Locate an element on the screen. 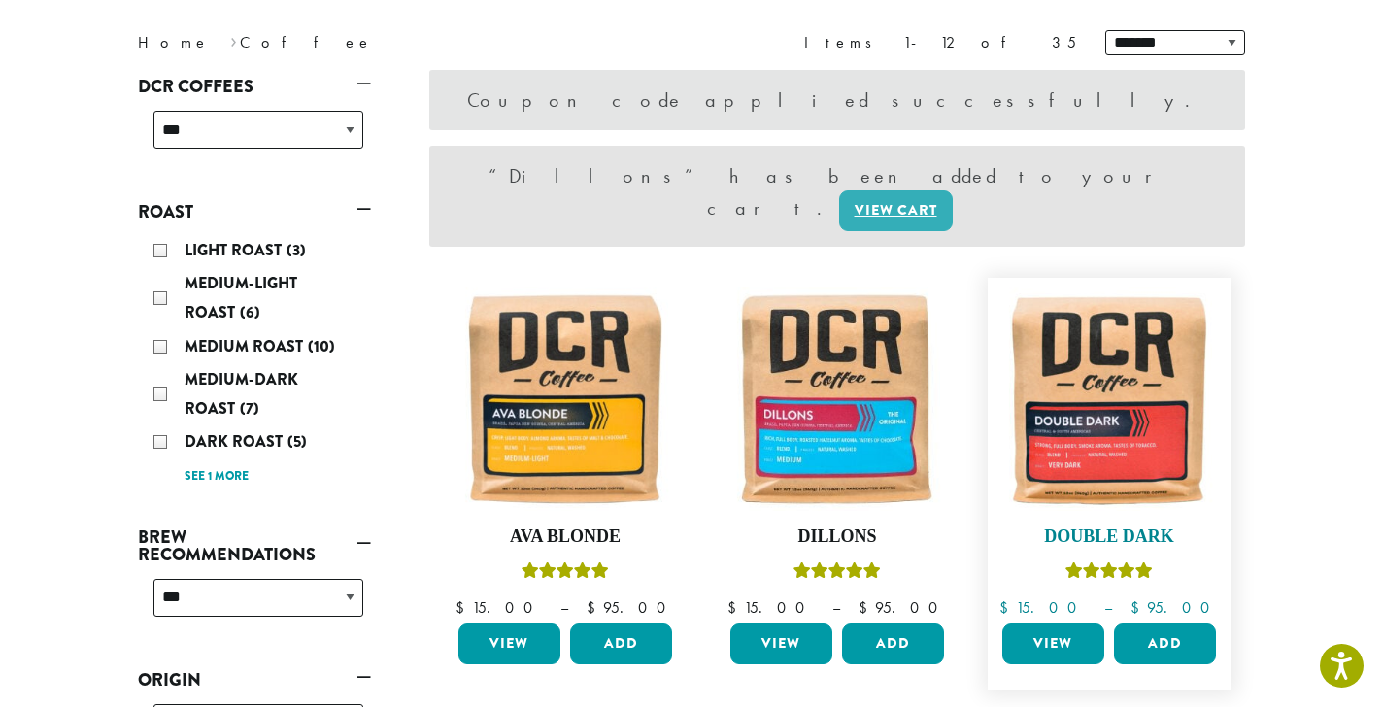  div: Coupon code applied successfully. is located at coordinates (837, 100).